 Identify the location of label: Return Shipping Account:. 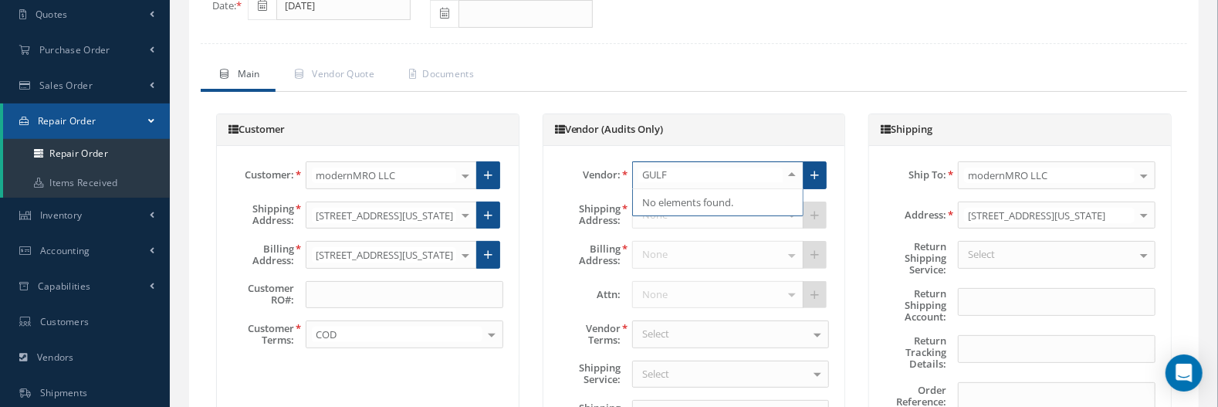
(909, 305).